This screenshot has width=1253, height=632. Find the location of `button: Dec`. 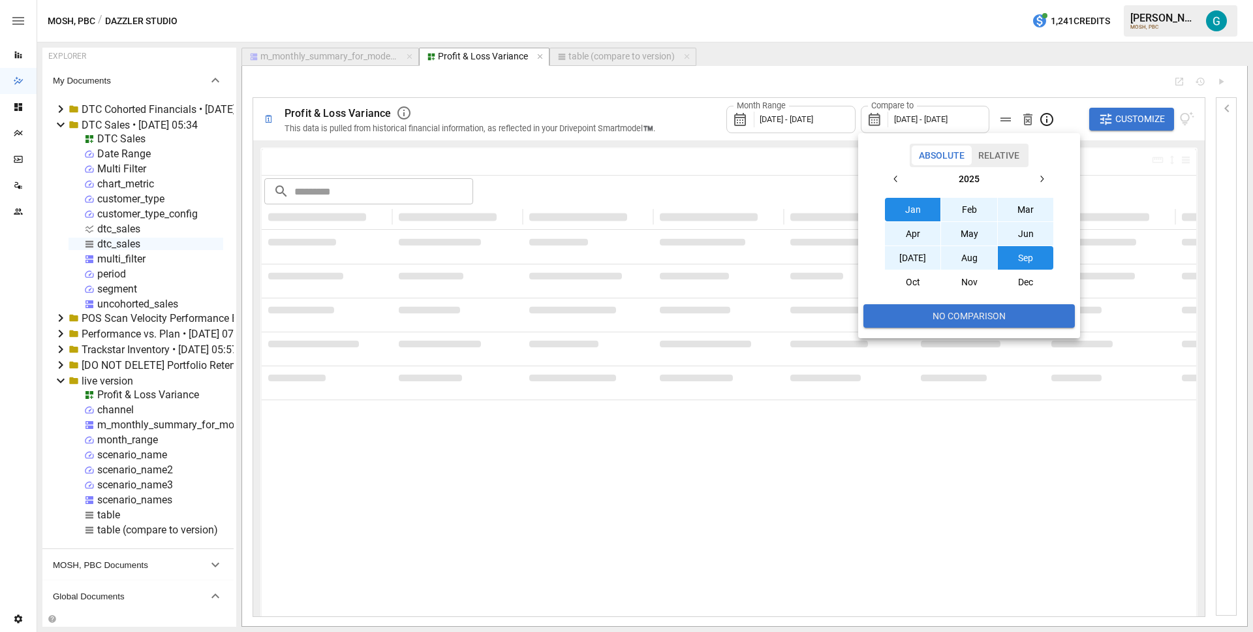

button: Dec is located at coordinates (1026, 282).